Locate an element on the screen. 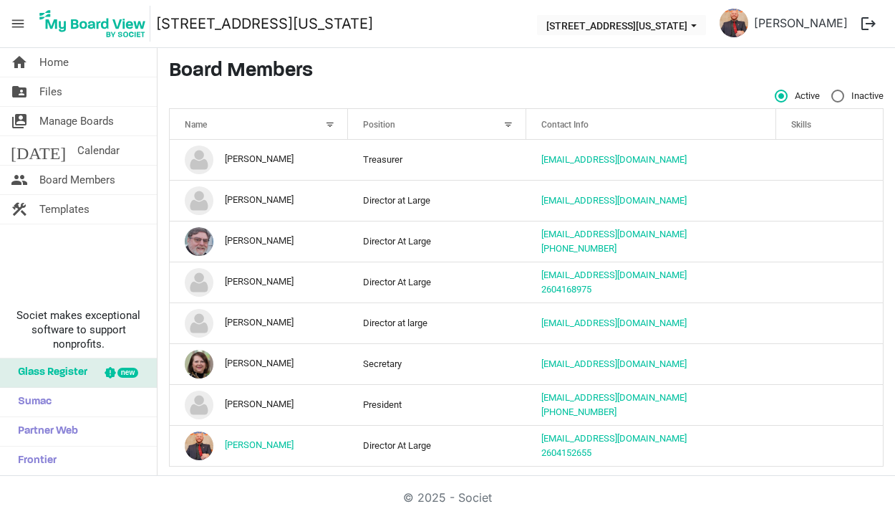 Image resolution: width=895 pixels, height=519 pixels. td: George Scott Wray is template cell column header Name is located at coordinates (259, 200).